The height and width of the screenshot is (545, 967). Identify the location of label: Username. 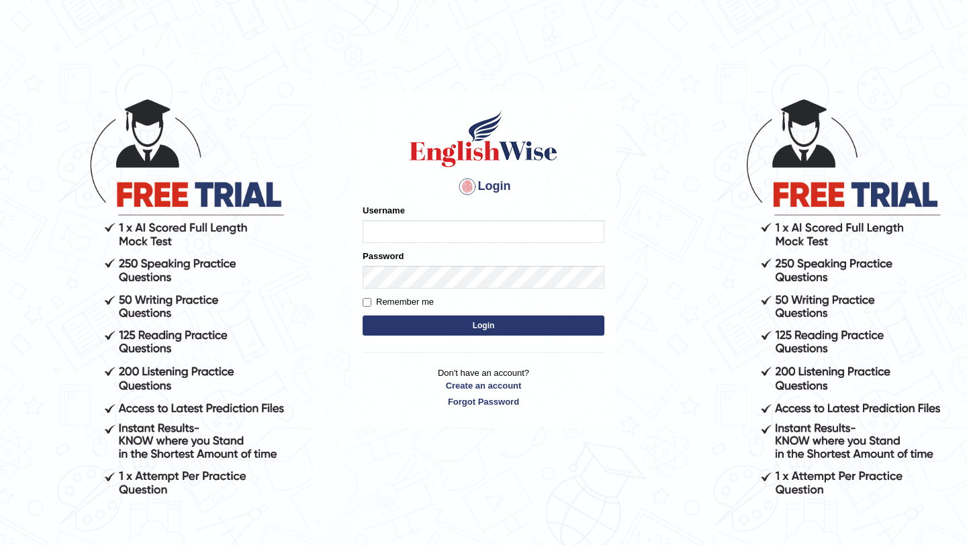
(384, 210).